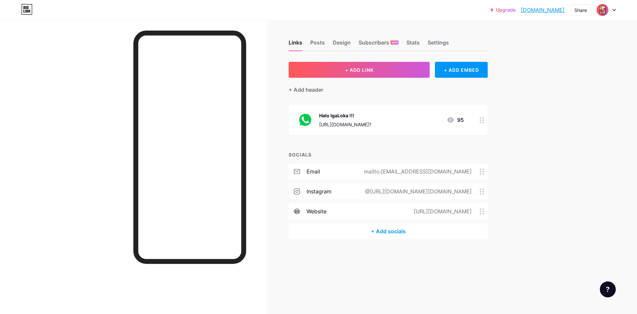 The width and height of the screenshot is (637, 314). What do you see at coordinates (581, 10) in the screenshot?
I see `div: Share` at bounding box center [581, 10].